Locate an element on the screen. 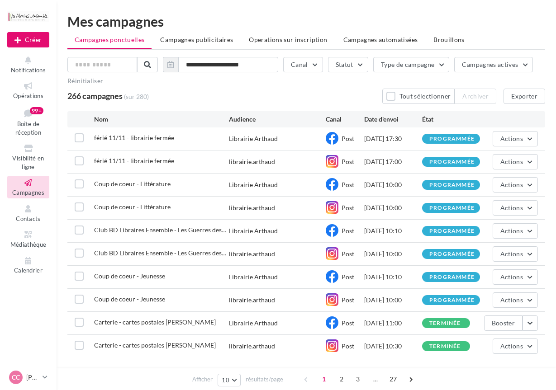  span: Campagnes is located at coordinates (28, 193).